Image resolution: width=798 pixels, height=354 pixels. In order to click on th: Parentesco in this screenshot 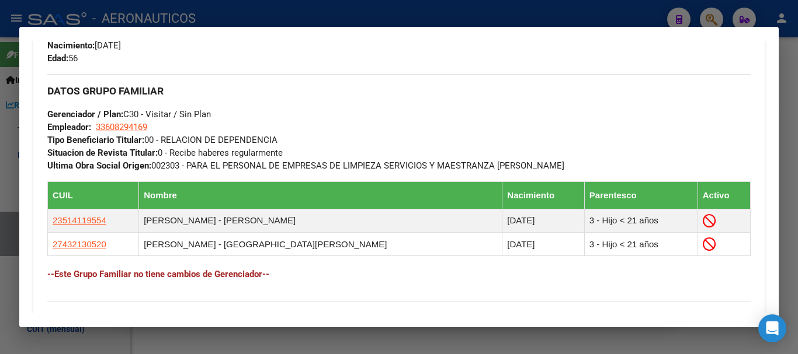, I will do `click(641, 195)`.